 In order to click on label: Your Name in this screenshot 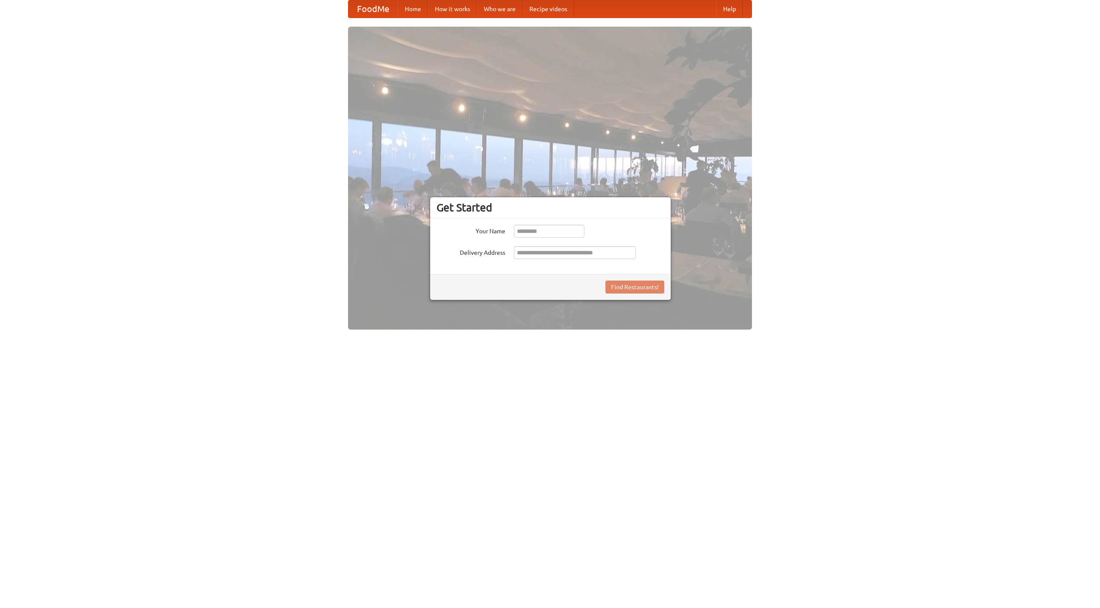, I will do `click(471, 230)`.